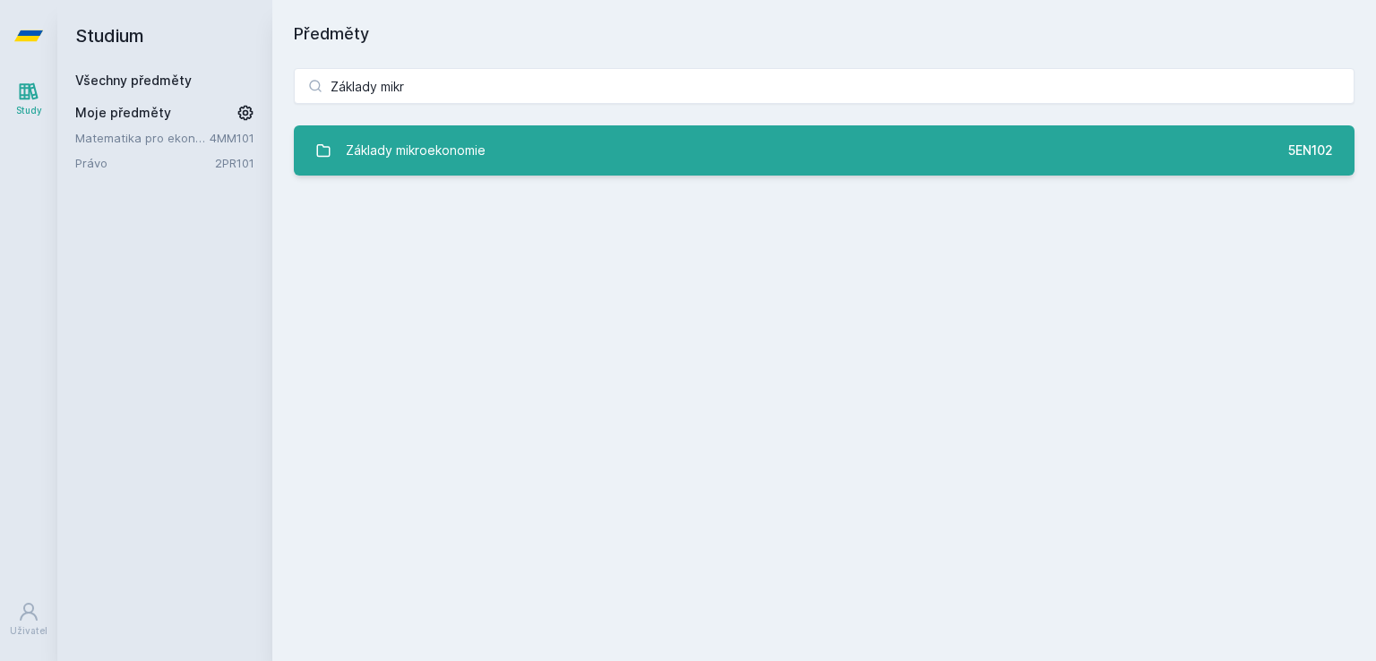 The image size is (1376, 661). What do you see at coordinates (29, 110) in the screenshot?
I see `div: Study` at bounding box center [29, 110].